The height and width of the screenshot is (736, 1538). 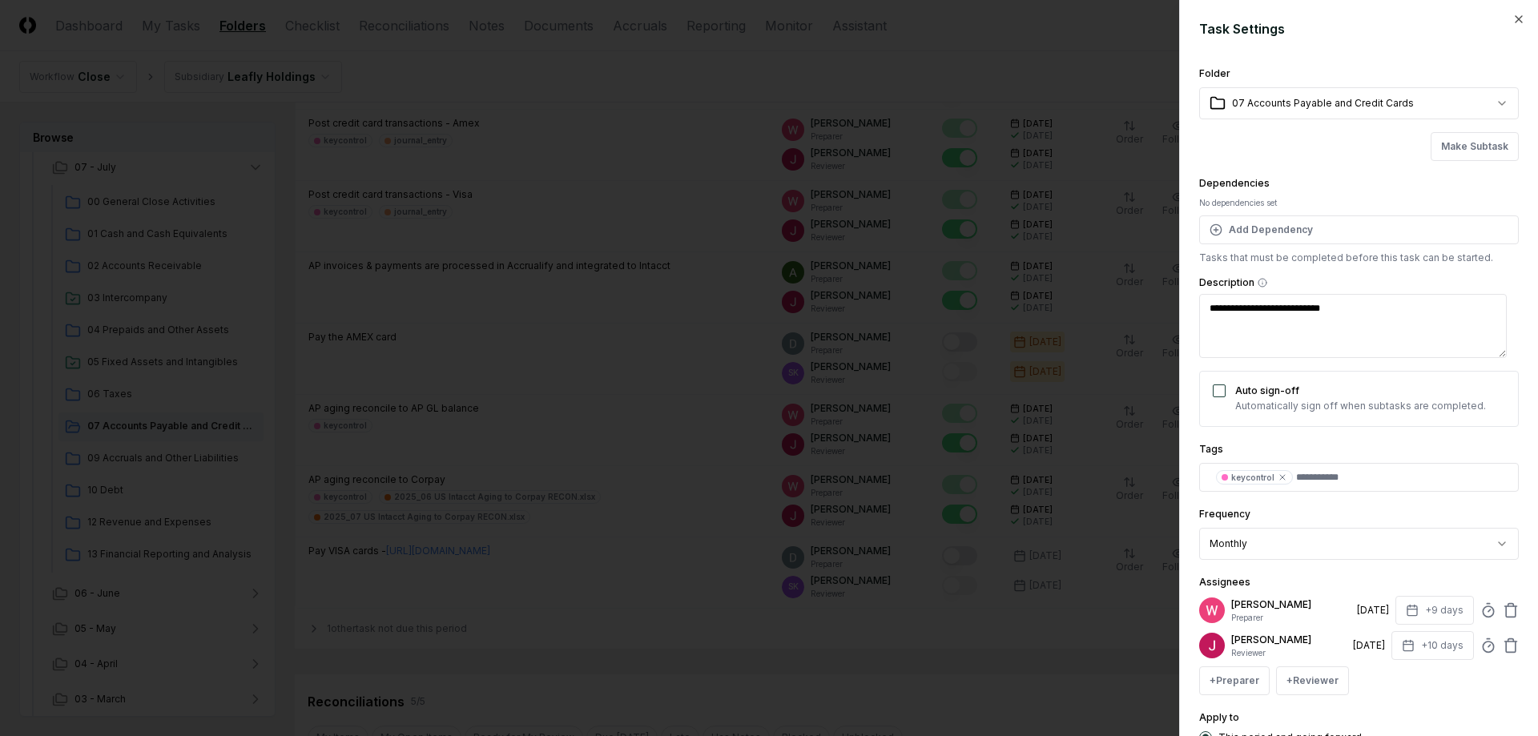 I want to click on div: No dependencies set, so click(x=1359, y=203).